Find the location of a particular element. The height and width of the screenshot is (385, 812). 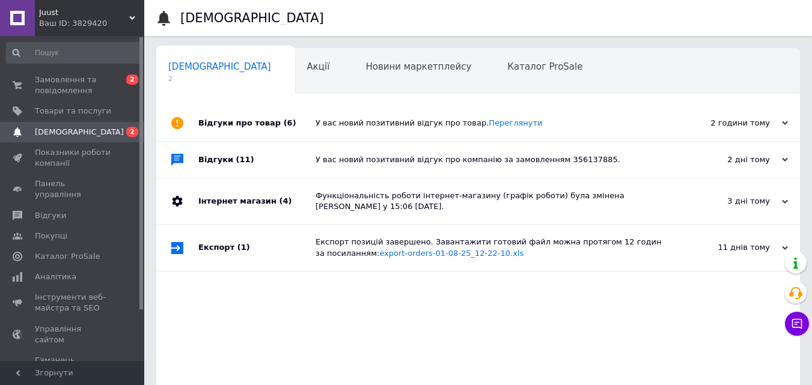

span: Товари та послуги is located at coordinates (73, 111).